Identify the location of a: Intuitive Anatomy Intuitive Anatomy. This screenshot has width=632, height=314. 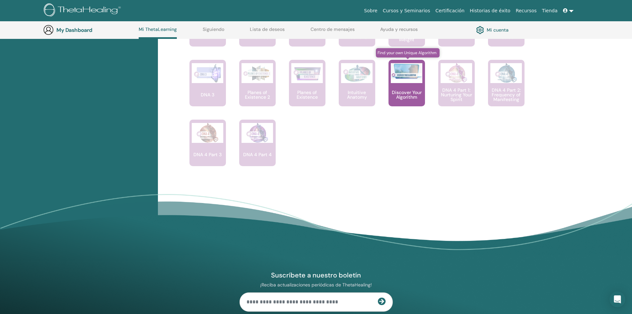
(357, 90).